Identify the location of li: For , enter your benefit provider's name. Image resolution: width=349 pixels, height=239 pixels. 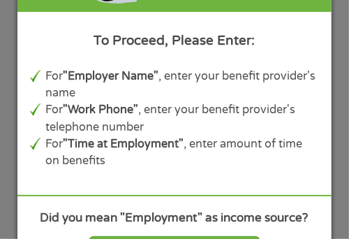
(183, 84).